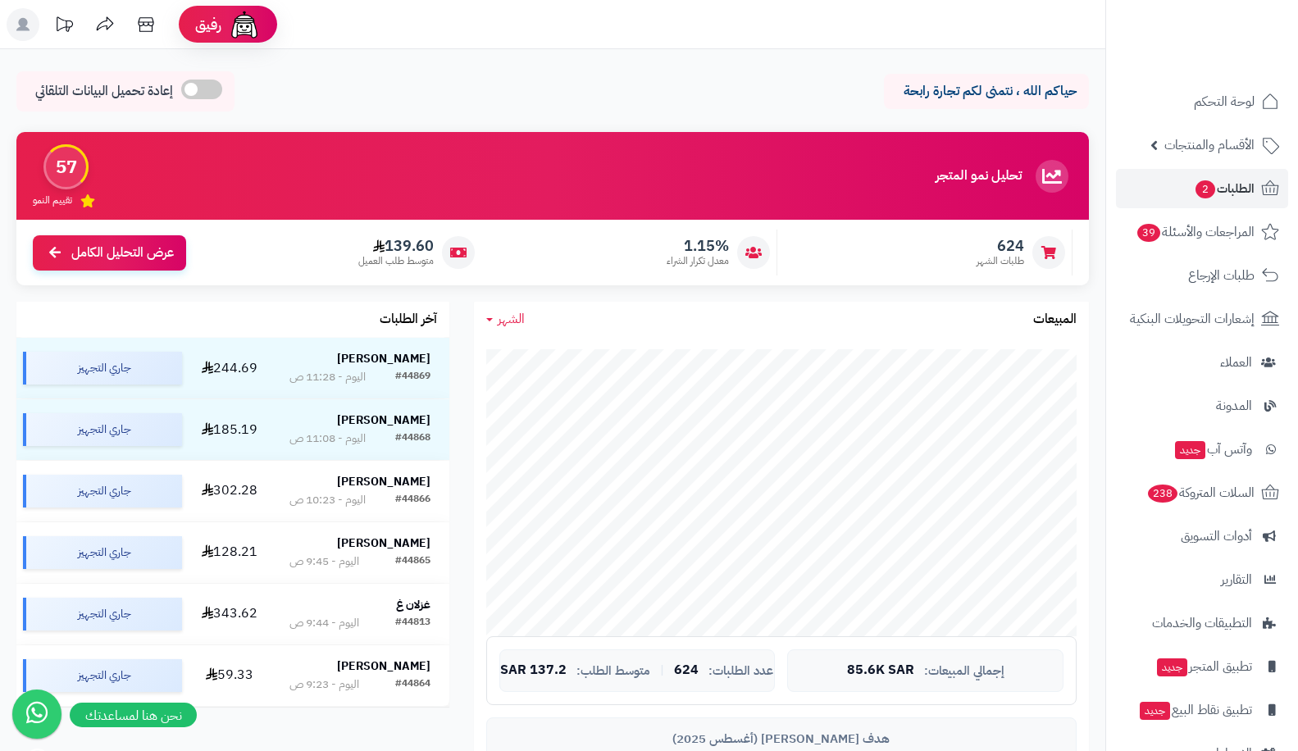  Describe the element at coordinates (104, 91) in the screenshot. I see `span: إعادة تحميل البيانات التلقائي` at that location.